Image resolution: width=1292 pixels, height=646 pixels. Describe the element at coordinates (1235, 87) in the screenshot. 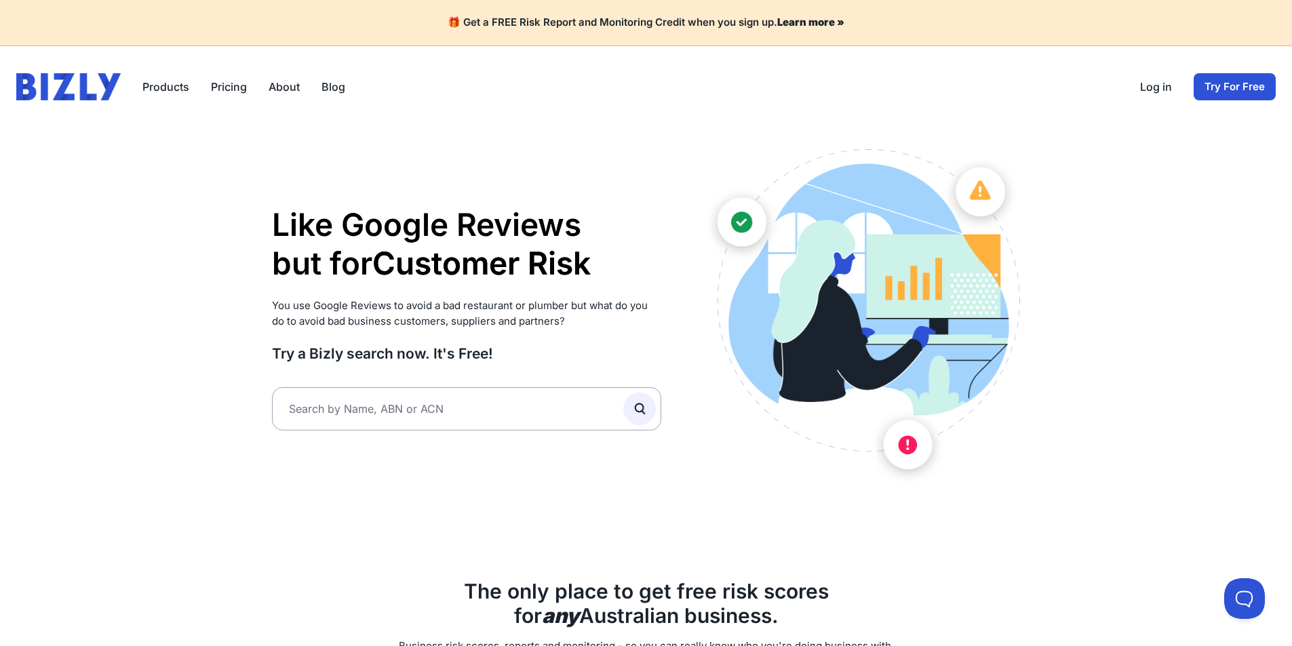

I see `a: Try For Free` at that location.